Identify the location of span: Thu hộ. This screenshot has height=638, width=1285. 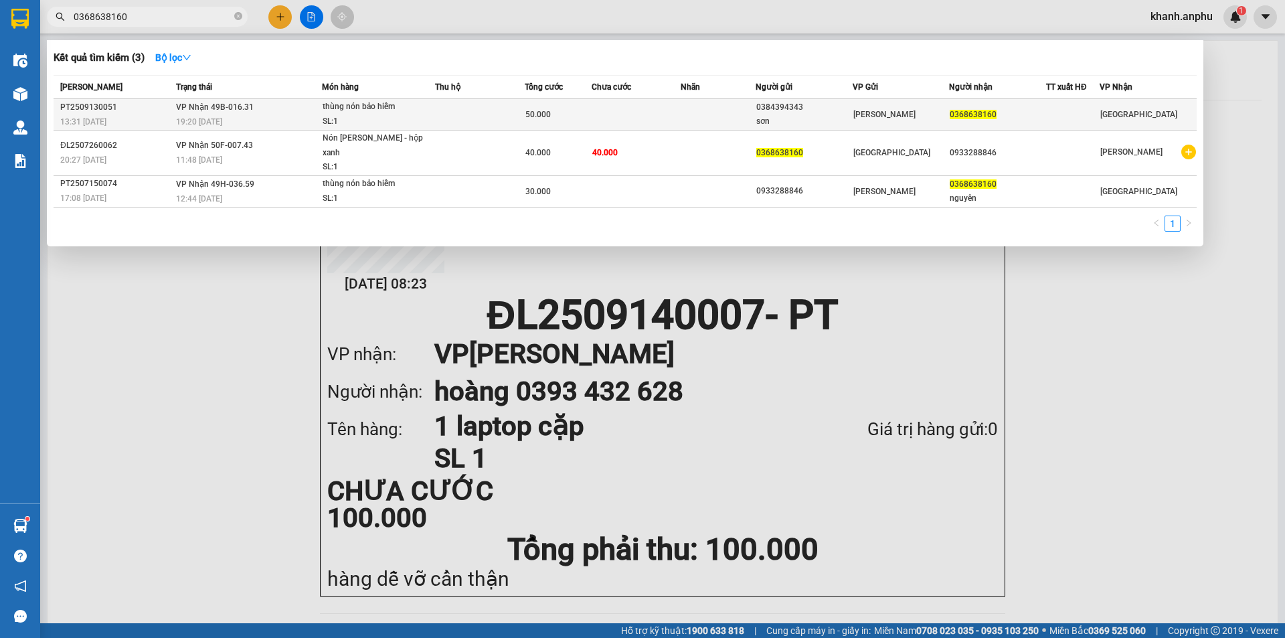
(448, 87).